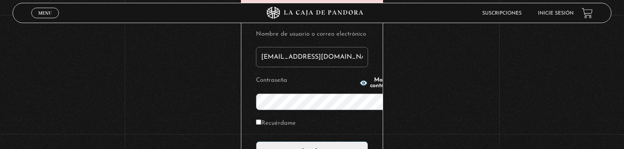  Describe the element at coordinates (555, 13) in the screenshot. I see `a: Inicie sesión` at that location.